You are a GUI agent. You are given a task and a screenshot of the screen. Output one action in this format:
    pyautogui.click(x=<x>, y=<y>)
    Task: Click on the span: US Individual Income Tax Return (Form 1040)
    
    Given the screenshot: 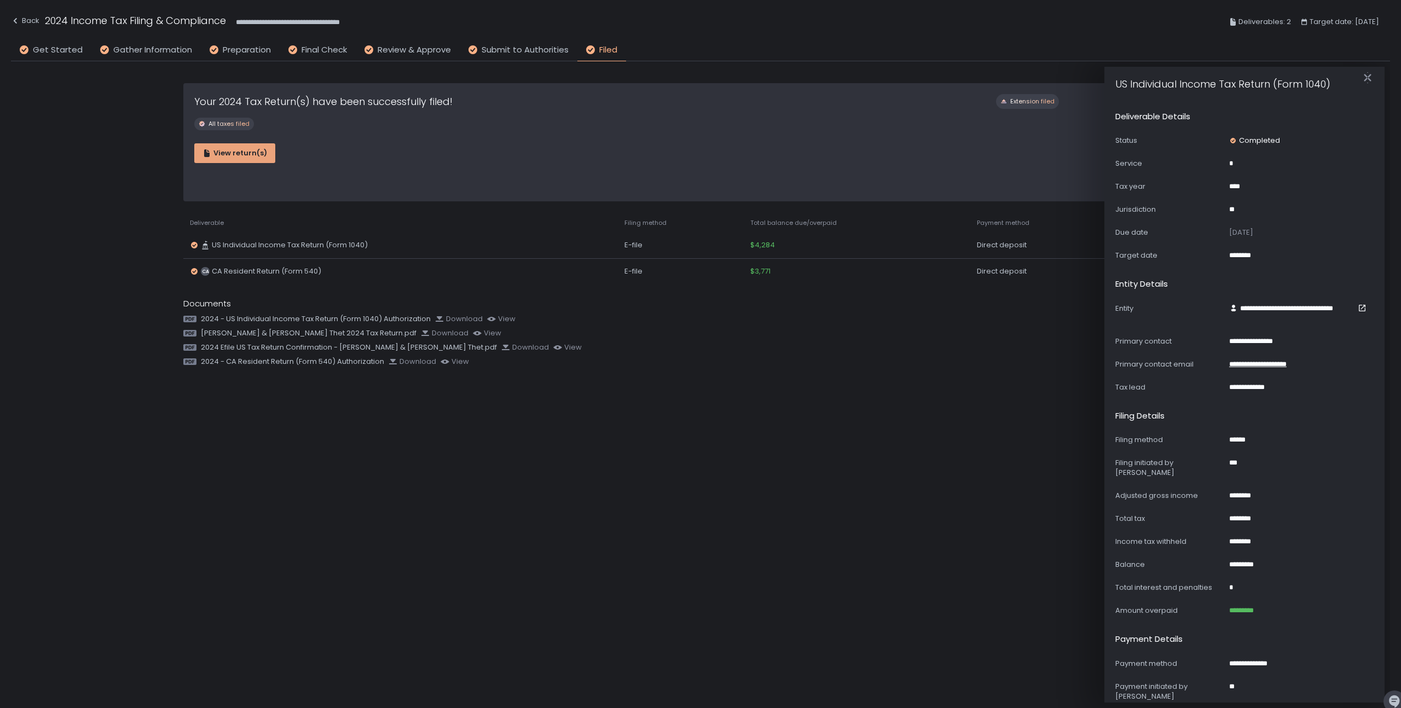 What is the action you would take?
    pyautogui.click(x=289, y=245)
    